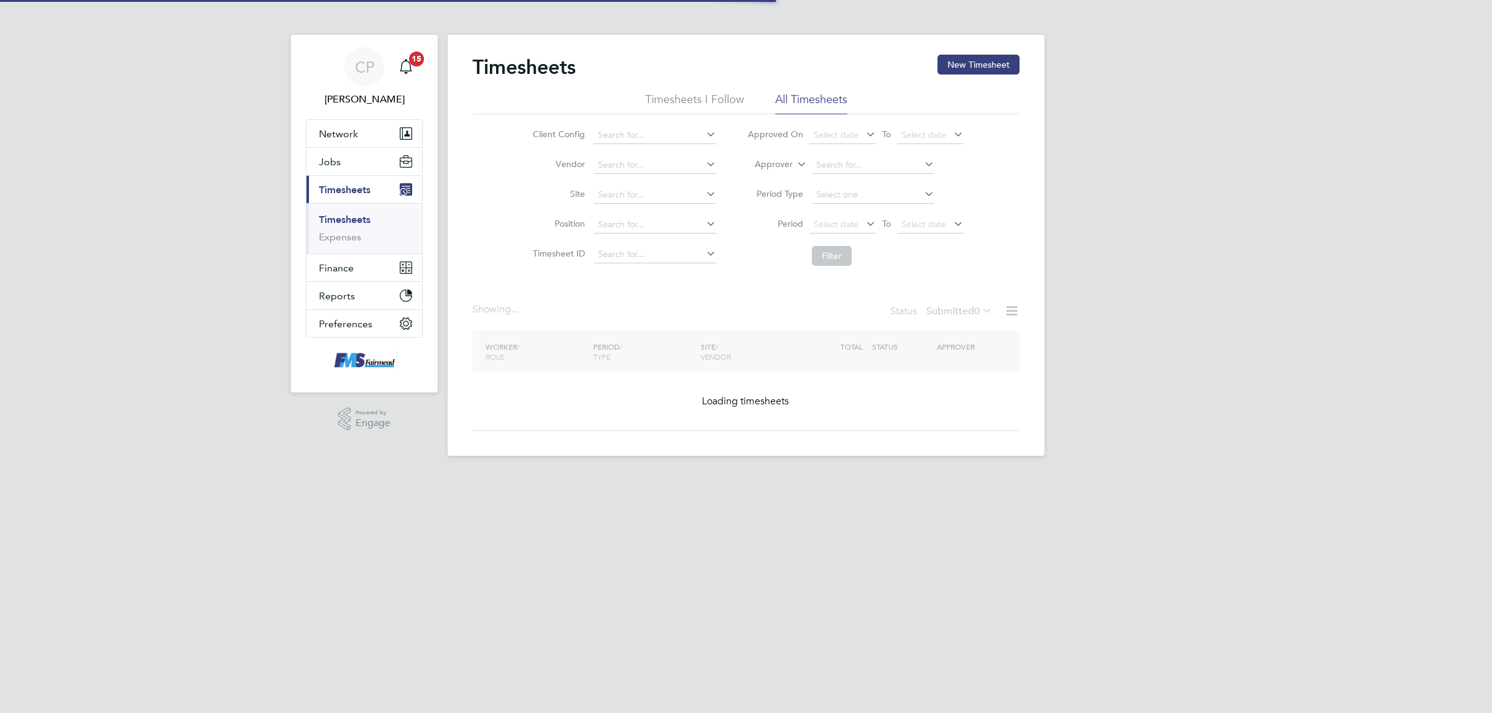 This screenshot has height=713, width=1492. Describe the element at coordinates (364, 268) in the screenshot. I see `button: Finance` at that location.